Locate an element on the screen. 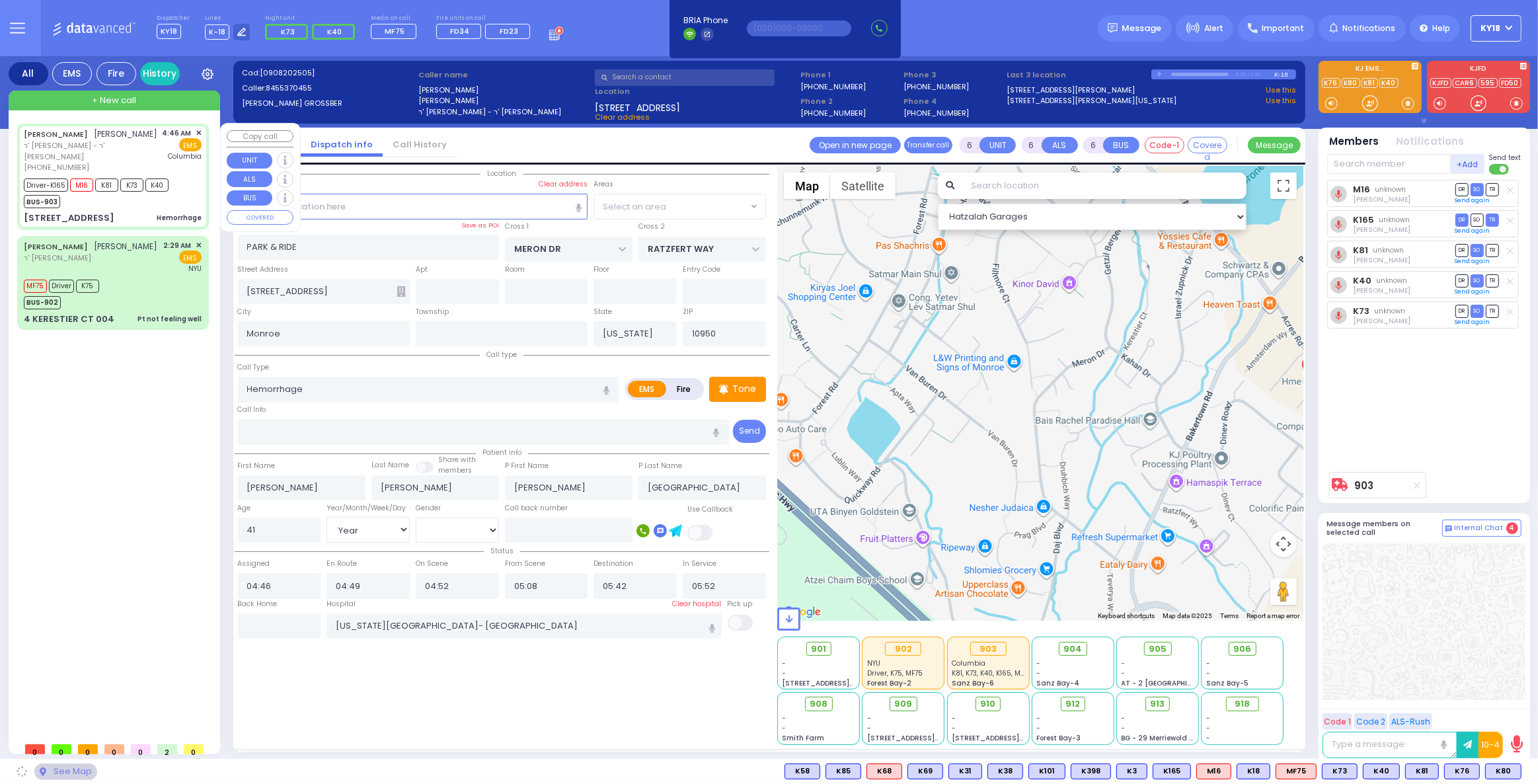 The image size is (1538, 784). button: ALS-Rush is located at coordinates (1410, 721).